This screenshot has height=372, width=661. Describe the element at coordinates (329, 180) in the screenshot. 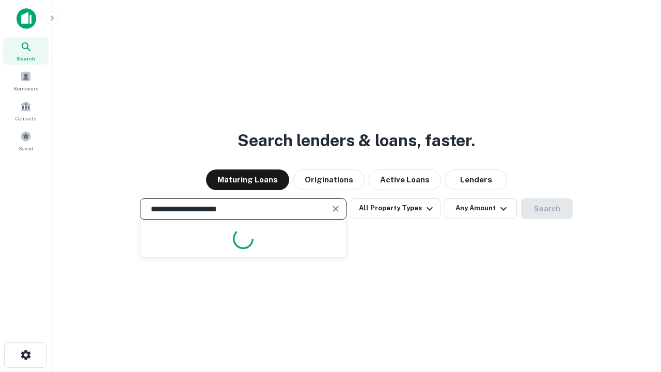

I see `button: Originations` at that location.